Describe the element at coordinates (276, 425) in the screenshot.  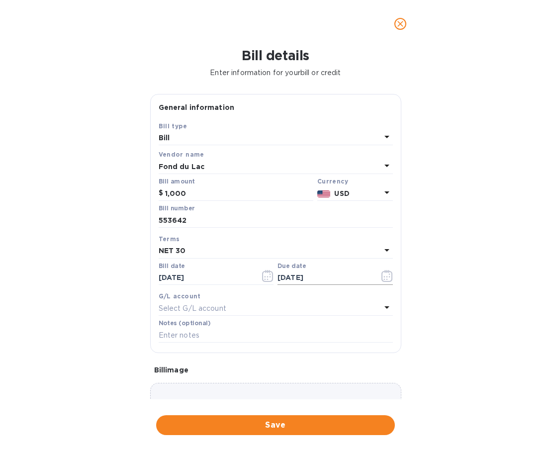
I see `span: Save` at that location.